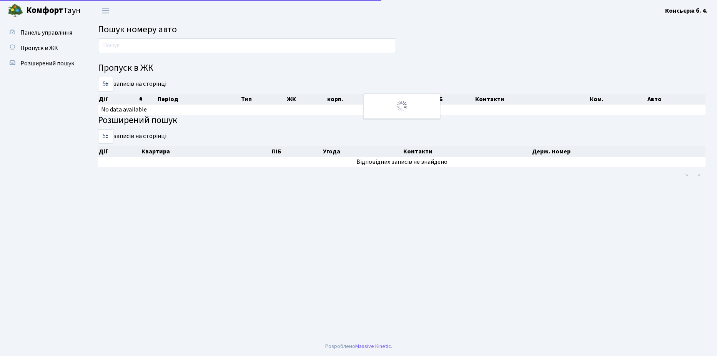 The height and width of the screenshot is (356, 717). What do you see at coordinates (686, 11) in the screenshot?
I see `b: Консьєрж б. 4.` at bounding box center [686, 11].